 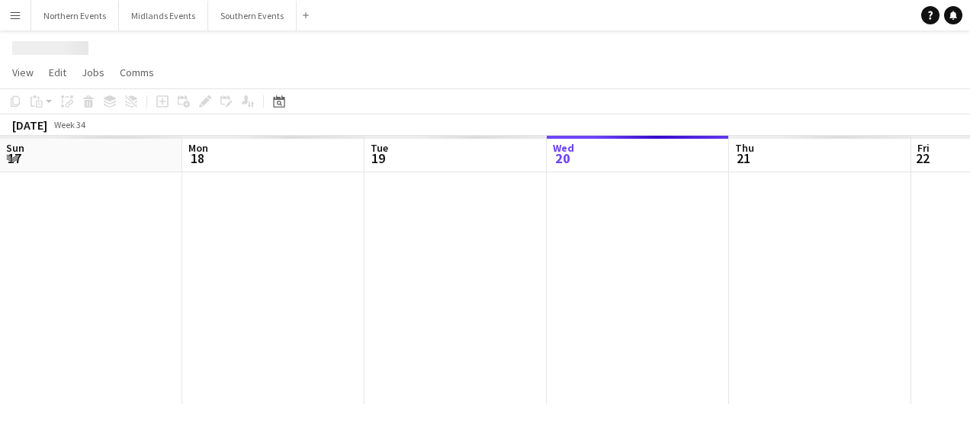 I want to click on a: Jobs, so click(x=93, y=72).